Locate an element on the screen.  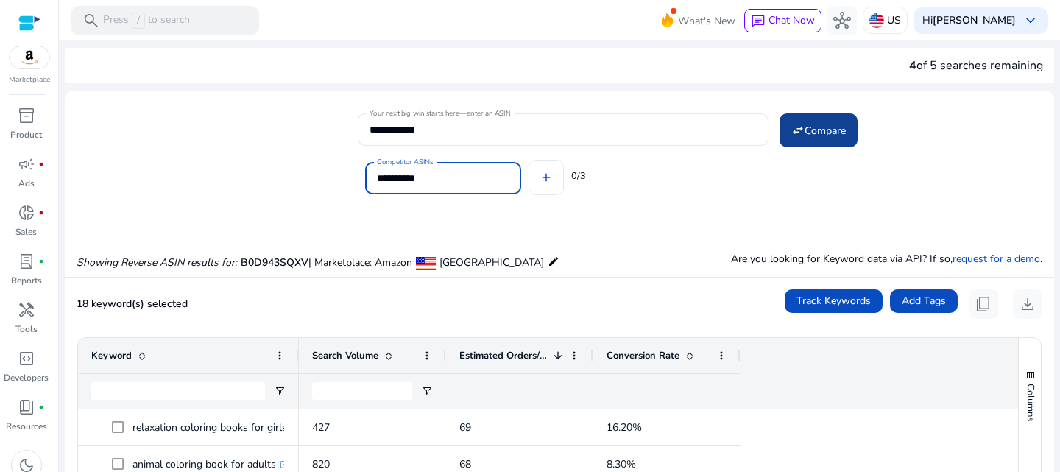
button: chatChat Now is located at coordinates (782, 21).